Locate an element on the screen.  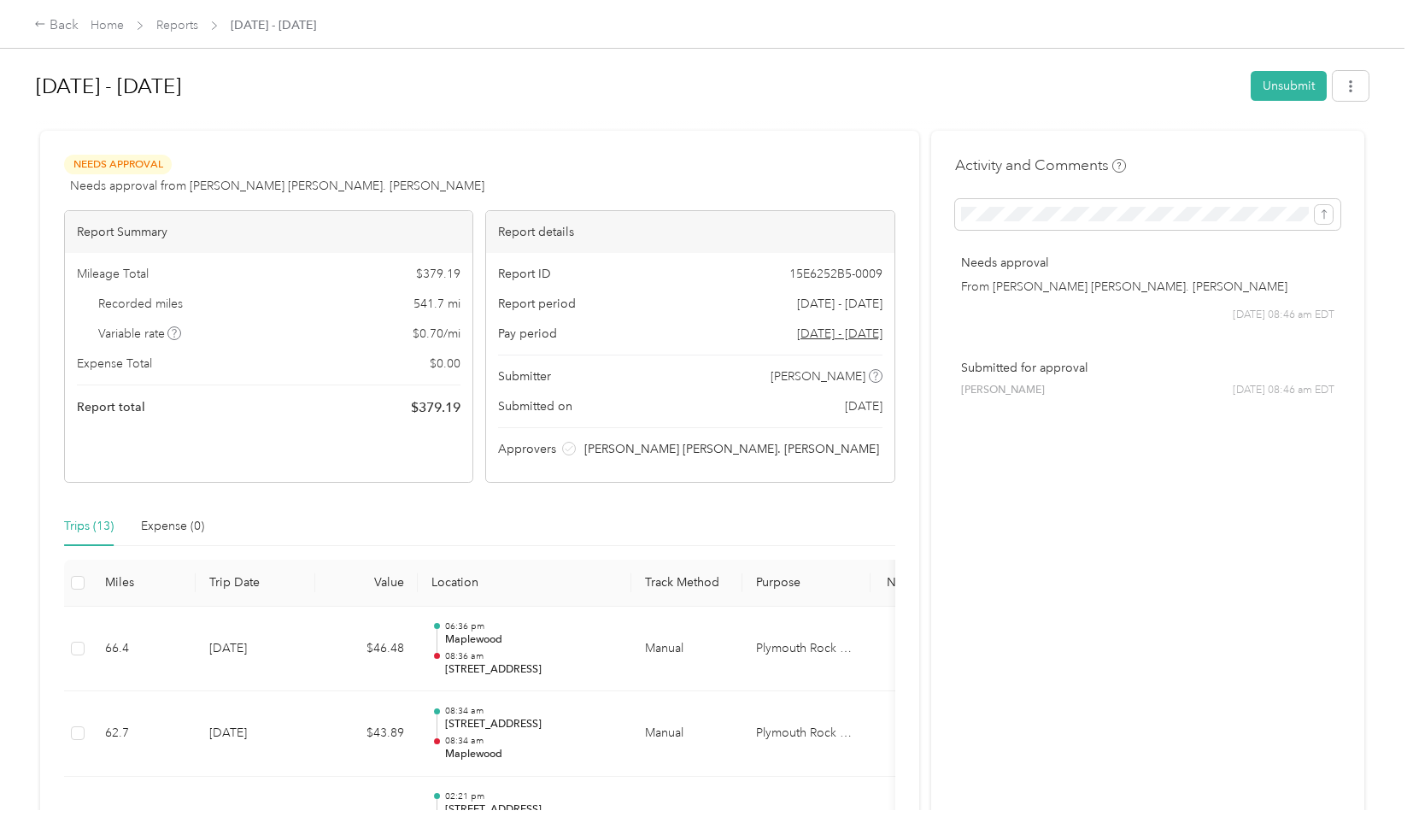
td: 66.4 is located at coordinates (144, 649).